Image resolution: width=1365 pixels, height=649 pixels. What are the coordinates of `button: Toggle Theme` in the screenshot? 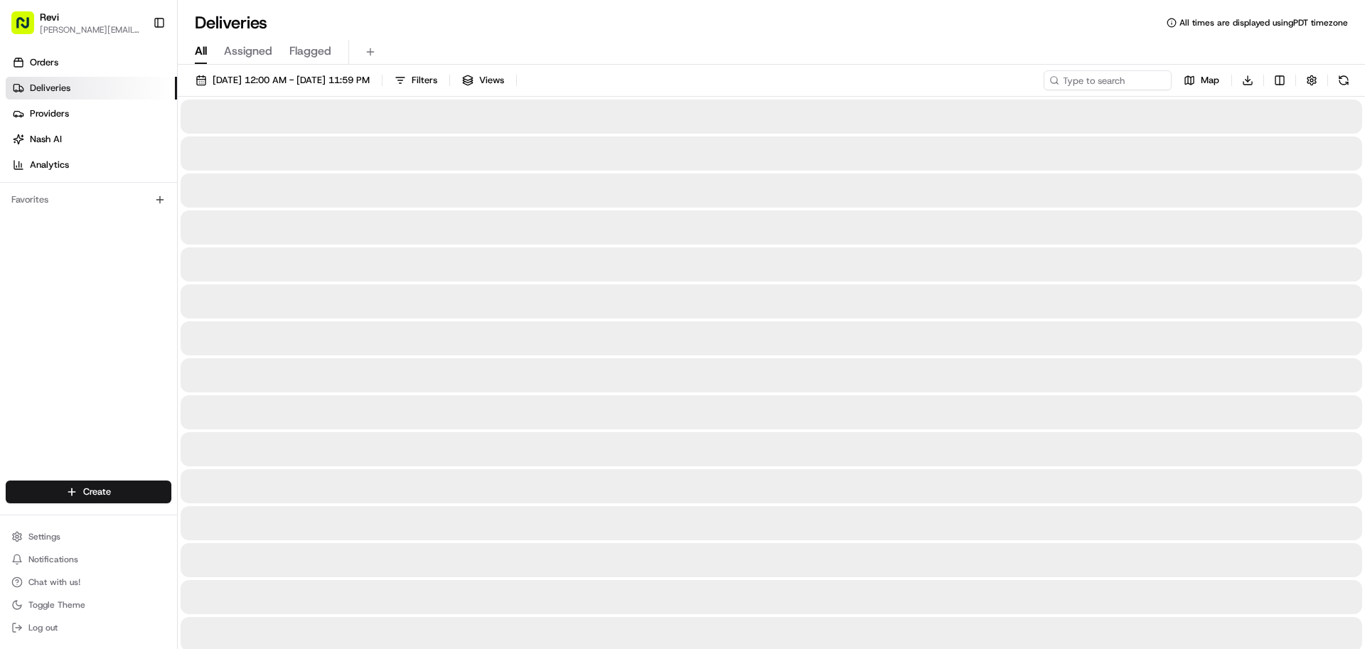 It's located at (88, 605).